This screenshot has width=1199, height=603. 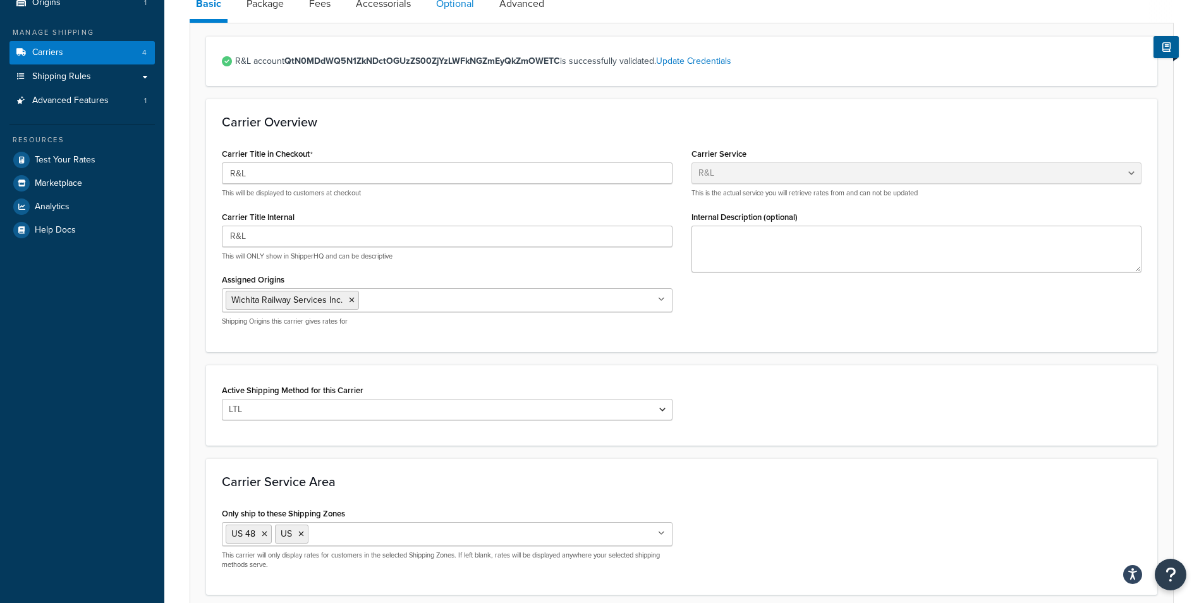 What do you see at coordinates (744, 217) in the screenshot?
I see `label: Internal Description (optional)` at bounding box center [744, 217].